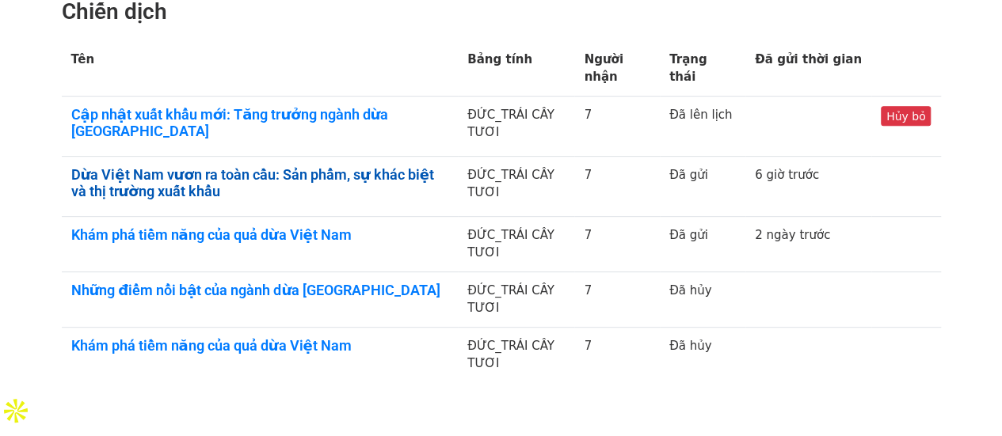 This screenshot has width=1002, height=436. What do you see at coordinates (787, 175) in the screenshot?
I see `font: 6 giờ trước` at bounding box center [787, 175].